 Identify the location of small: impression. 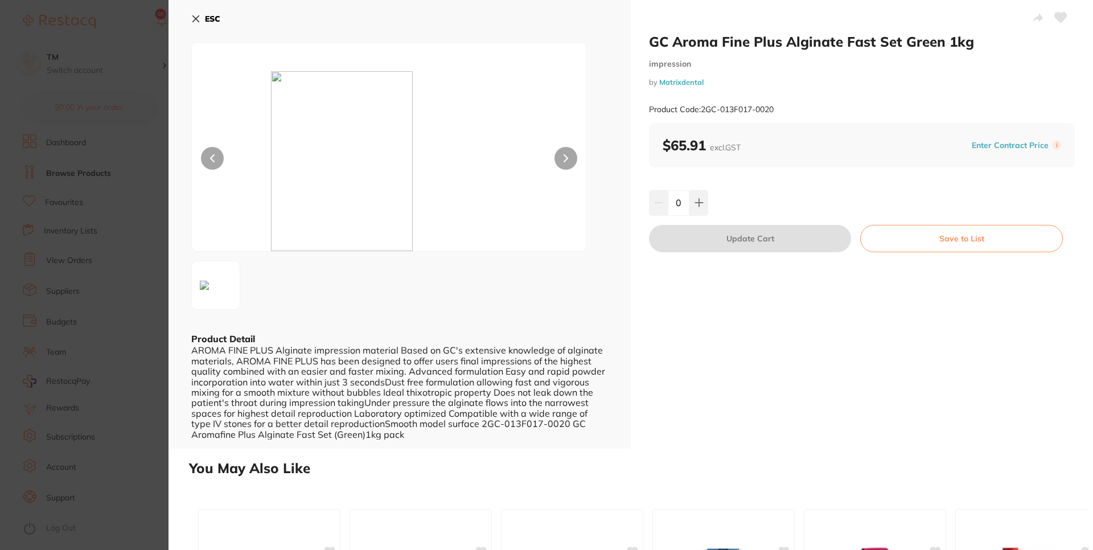
(862, 64).